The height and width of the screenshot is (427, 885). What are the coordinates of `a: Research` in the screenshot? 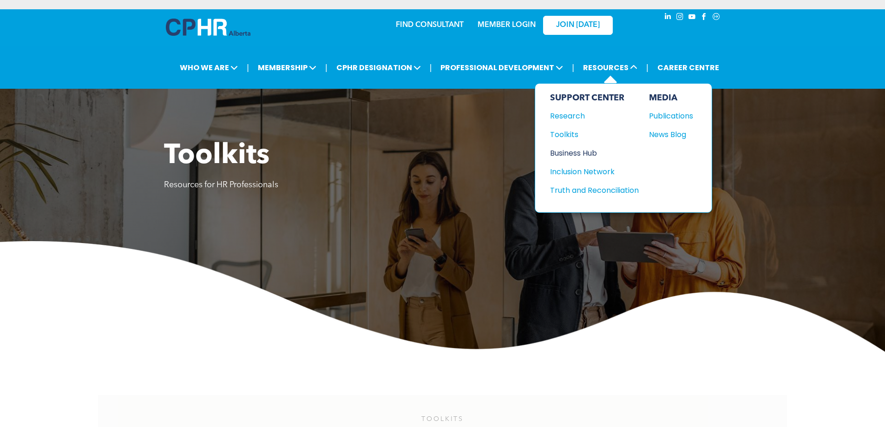 It's located at (594, 116).